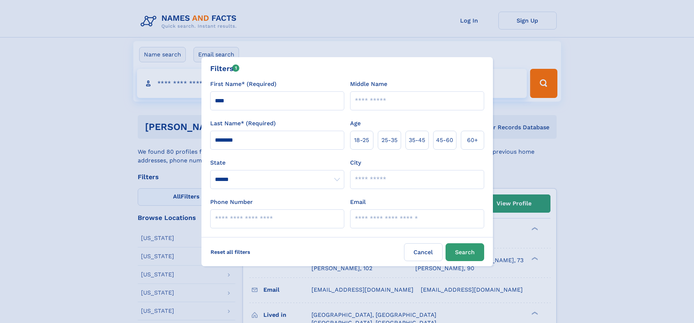  Describe the element at coordinates (277, 163) in the screenshot. I see `label: State` at that location.